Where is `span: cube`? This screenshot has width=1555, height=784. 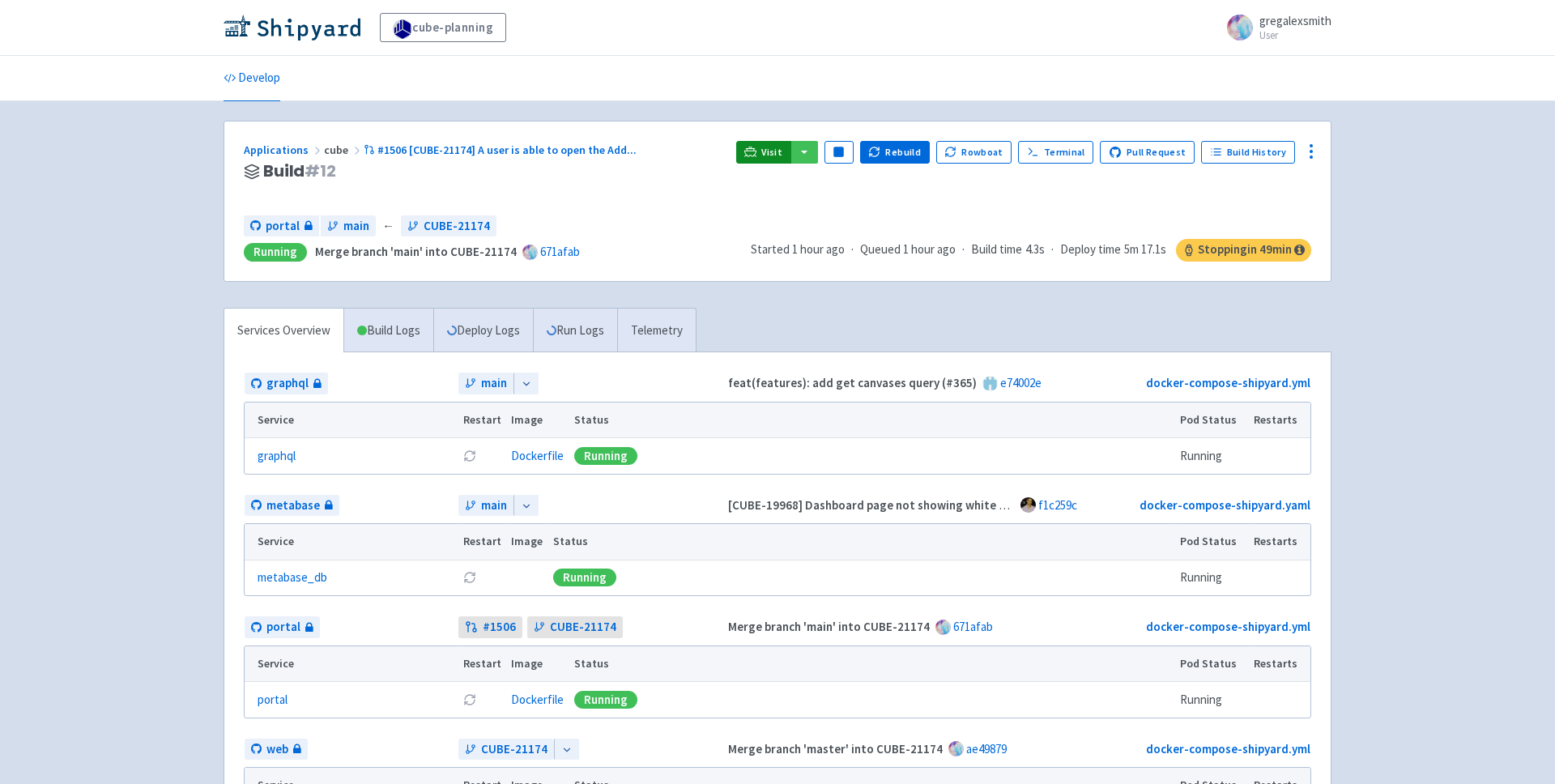 span: cube is located at coordinates (343, 150).